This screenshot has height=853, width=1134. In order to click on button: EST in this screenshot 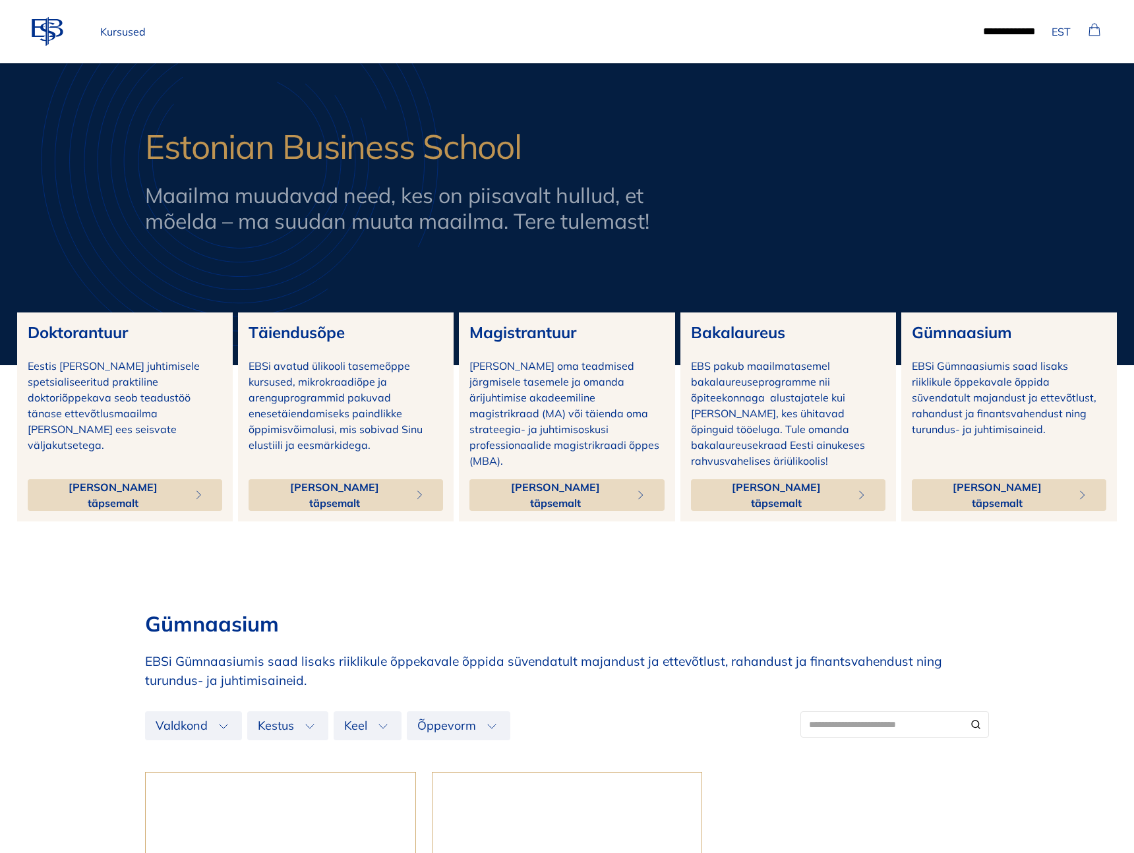, I will do `click(1061, 32)`.